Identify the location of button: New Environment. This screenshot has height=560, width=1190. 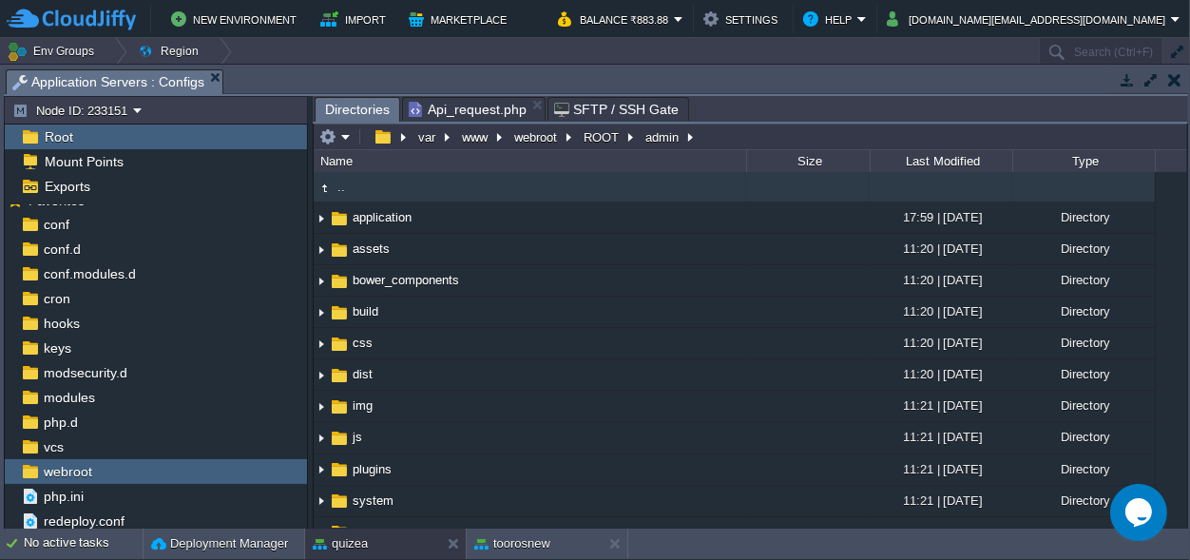
(237, 19).